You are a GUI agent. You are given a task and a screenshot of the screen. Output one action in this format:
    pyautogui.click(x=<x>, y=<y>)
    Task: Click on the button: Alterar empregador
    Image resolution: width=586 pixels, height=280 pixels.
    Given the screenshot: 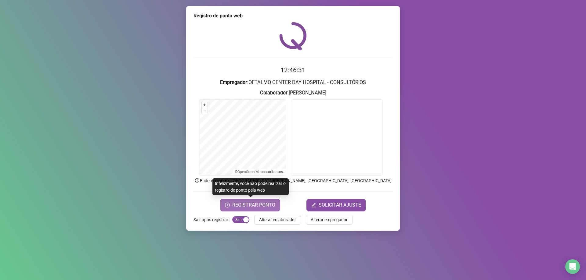 What is the action you would take?
    pyautogui.click(x=329, y=220)
    